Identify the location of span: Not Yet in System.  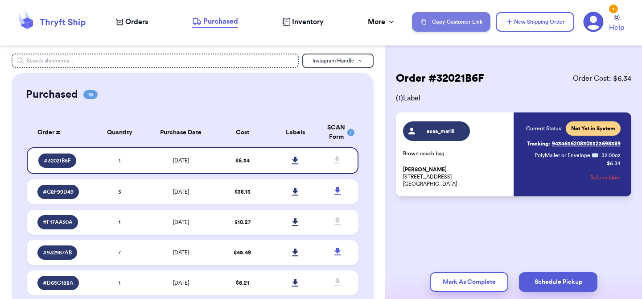
(593, 128).